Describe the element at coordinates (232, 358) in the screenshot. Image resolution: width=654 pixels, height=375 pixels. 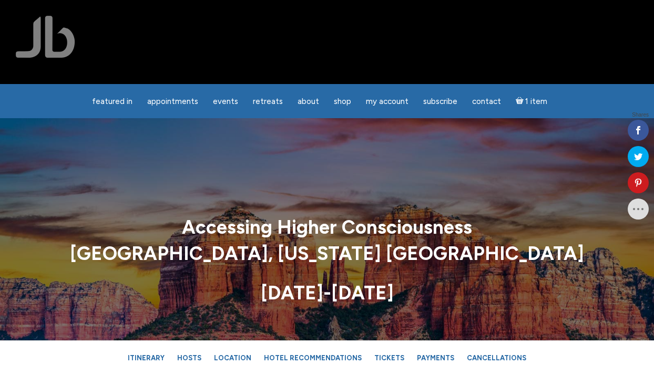
I see `a: Location` at that location.